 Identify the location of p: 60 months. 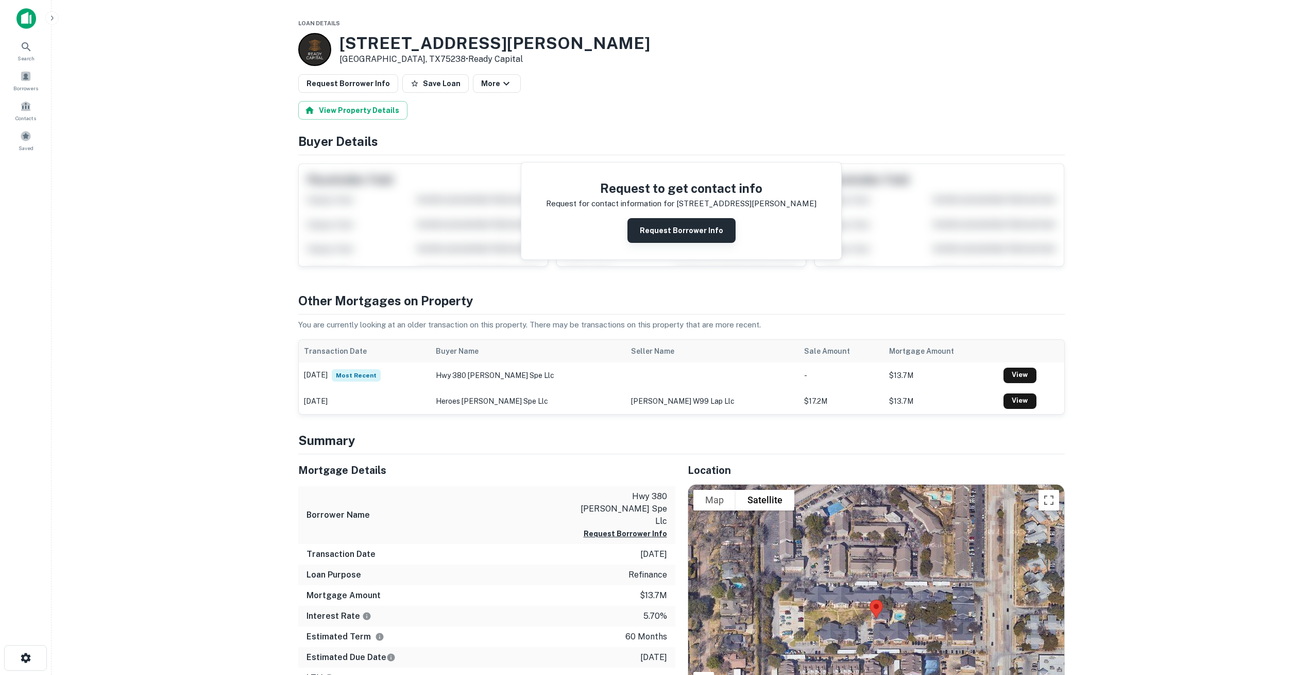
(646, 636).